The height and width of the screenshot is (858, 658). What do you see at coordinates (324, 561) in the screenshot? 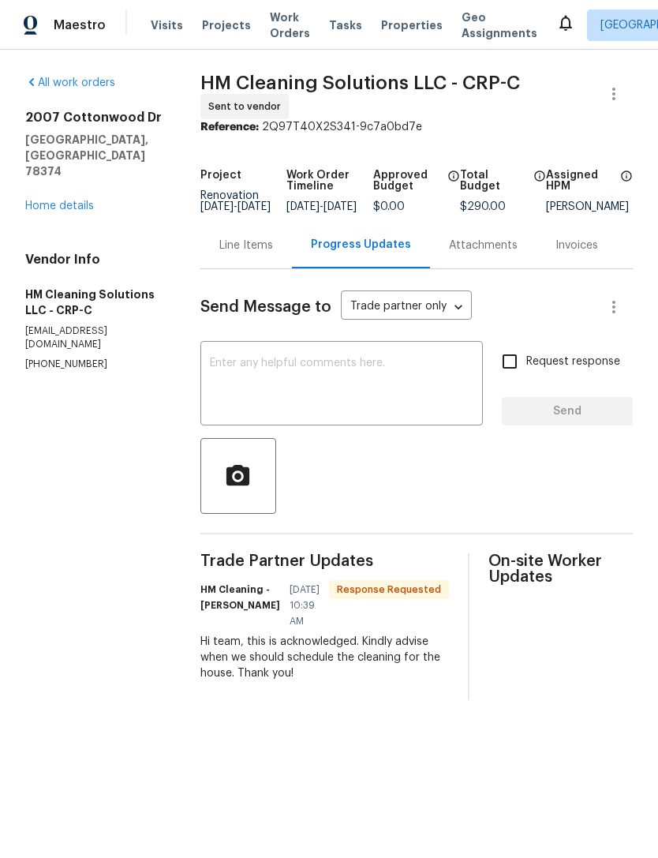
I see `span: Trade Partner Updates` at bounding box center [324, 561].